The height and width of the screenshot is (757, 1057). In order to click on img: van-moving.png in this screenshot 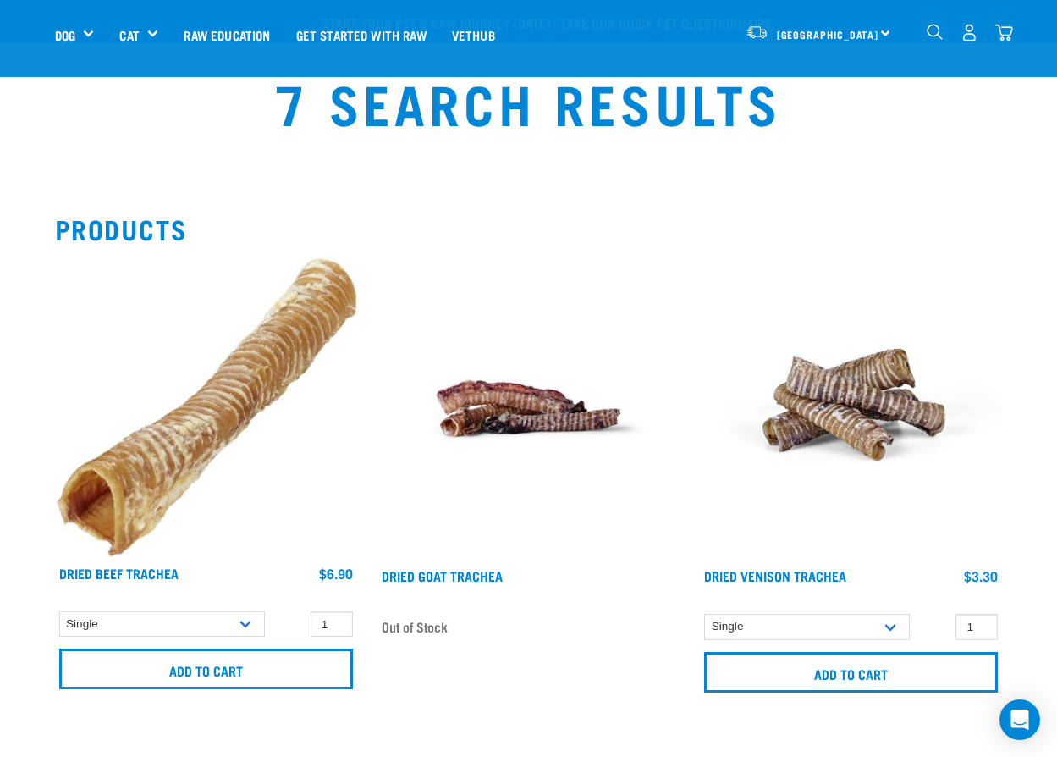, I will do `click(757, 32)`.